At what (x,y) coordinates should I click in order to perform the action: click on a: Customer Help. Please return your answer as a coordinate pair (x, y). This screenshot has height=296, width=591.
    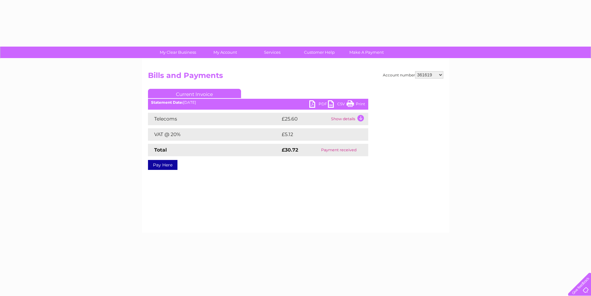
    Looking at the image, I should click on (319, 52).